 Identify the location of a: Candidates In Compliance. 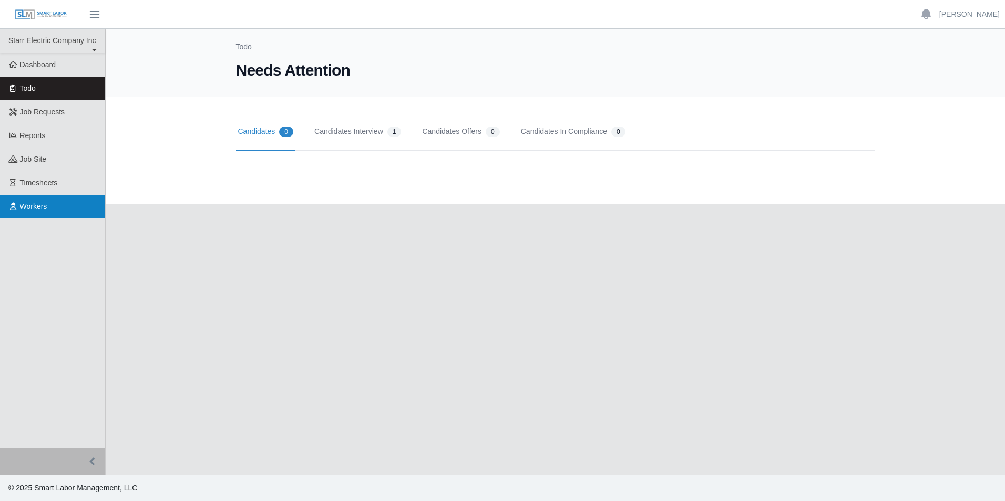
(573, 132).